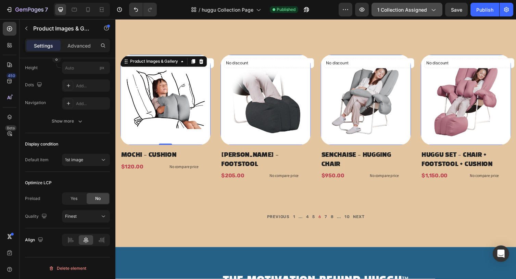 The image size is (516, 279). What do you see at coordinates (501, 254) in the screenshot?
I see `div: Open Intercom Messenger` at bounding box center [501, 254].